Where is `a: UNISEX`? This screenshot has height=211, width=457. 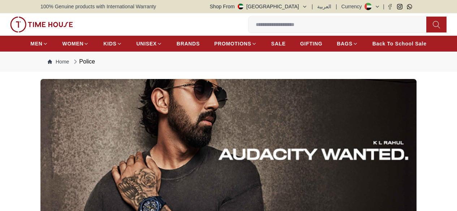 a: UNISEX is located at coordinates (149, 44).